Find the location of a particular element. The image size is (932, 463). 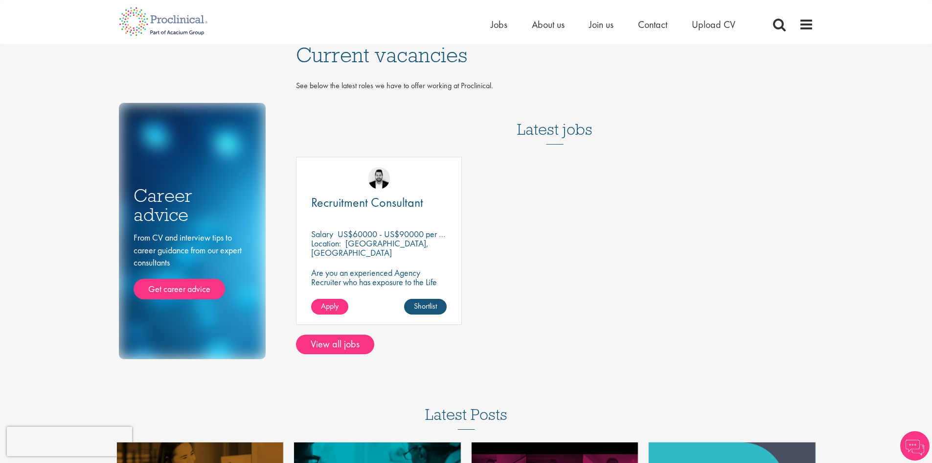

a: Recruitment Consultant is located at coordinates (379, 202).